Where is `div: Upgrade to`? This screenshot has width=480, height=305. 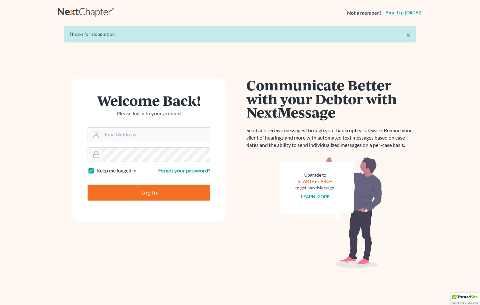
div: Upgrade to is located at coordinates (315, 175).